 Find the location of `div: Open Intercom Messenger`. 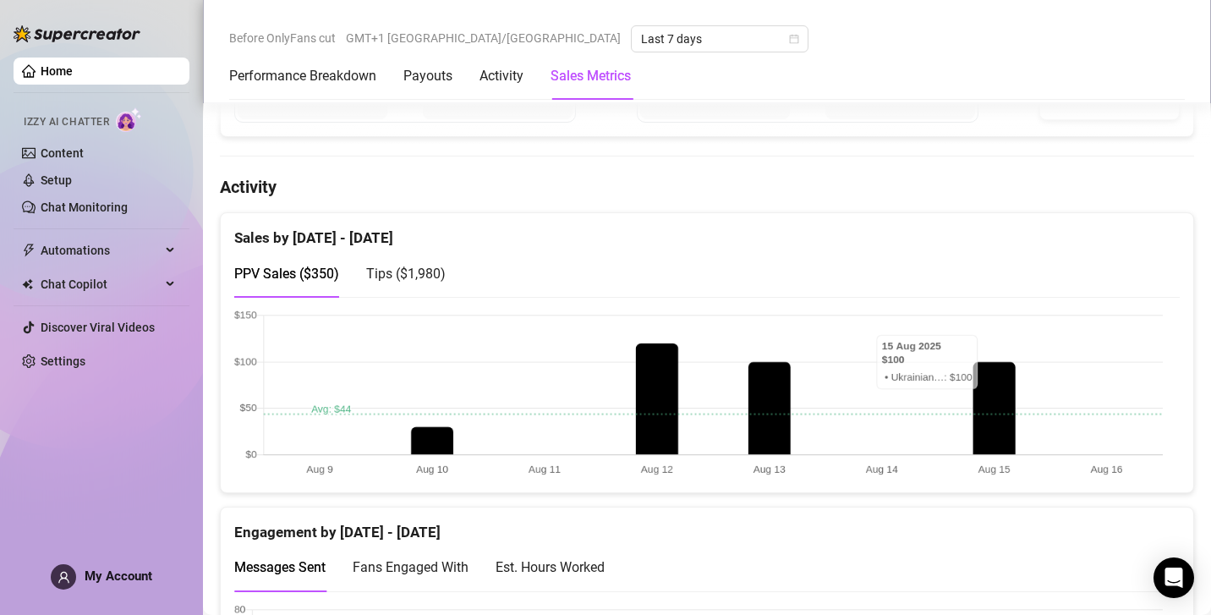

div: Open Intercom Messenger is located at coordinates (1174, 578).